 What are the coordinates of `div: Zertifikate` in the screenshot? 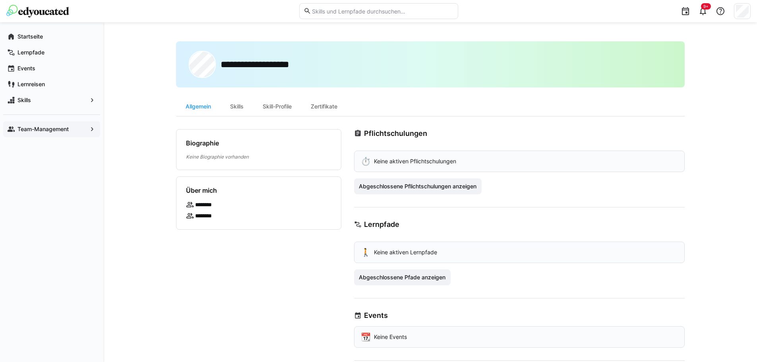 It's located at (324, 106).